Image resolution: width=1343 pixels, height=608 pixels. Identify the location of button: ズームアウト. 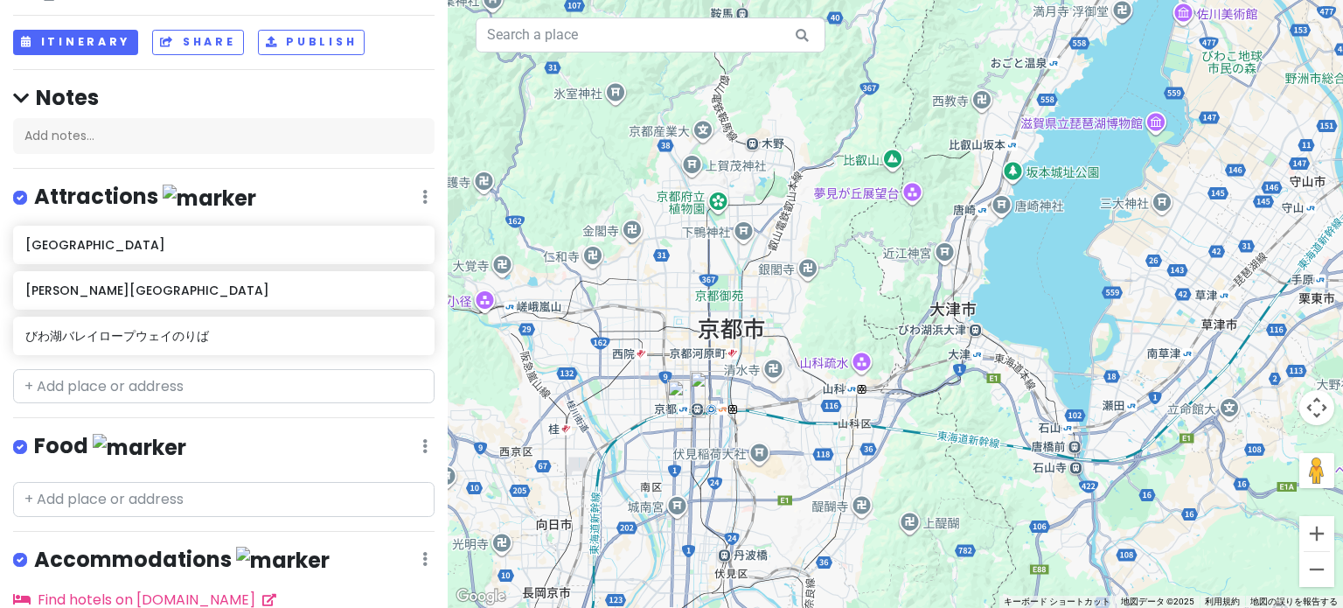
(1317, 569).